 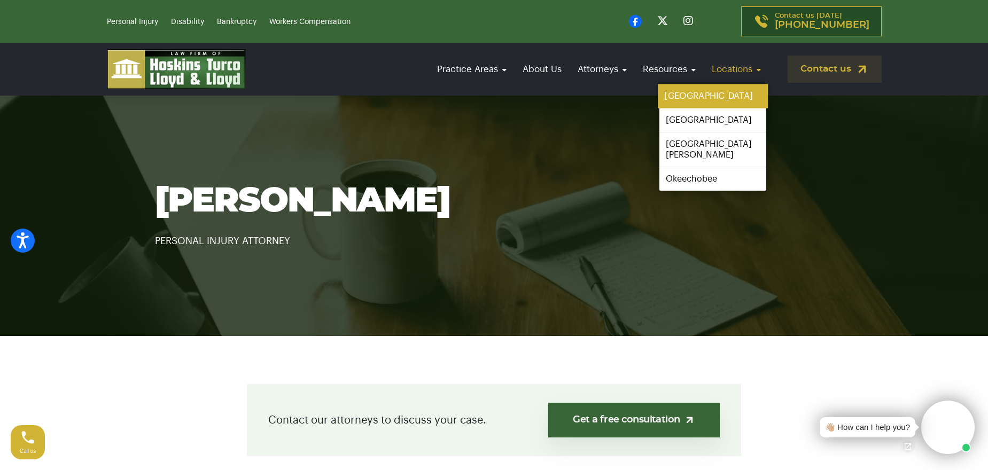 What do you see at coordinates (867, 427) in the screenshot?
I see `div: 👋🏼 How can I help you?` at bounding box center [867, 427].